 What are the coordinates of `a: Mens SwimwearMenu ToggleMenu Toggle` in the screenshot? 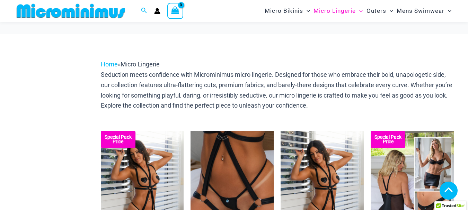 It's located at (424, 11).